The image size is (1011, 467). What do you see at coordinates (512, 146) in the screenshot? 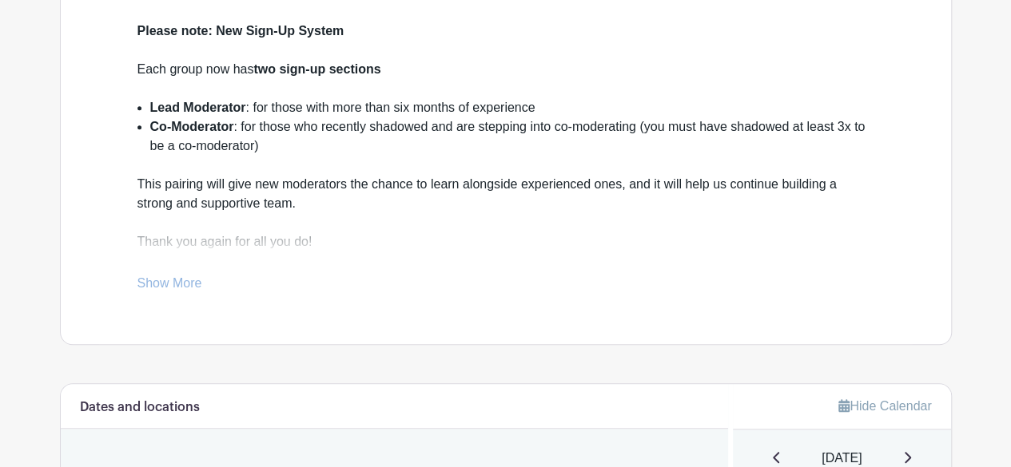
I see `li: : for those who recently shadowed and are stepping into co-moderating (you must have shadowed at ...` at bounding box center [512, 146].